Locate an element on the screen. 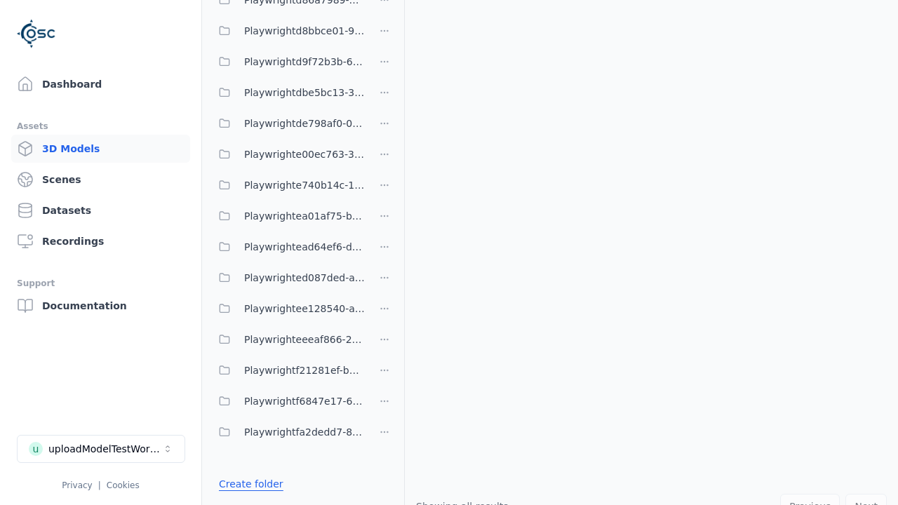 This screenshot has width=898, height=505. a: Privacy is located at coordinates (76, 486).